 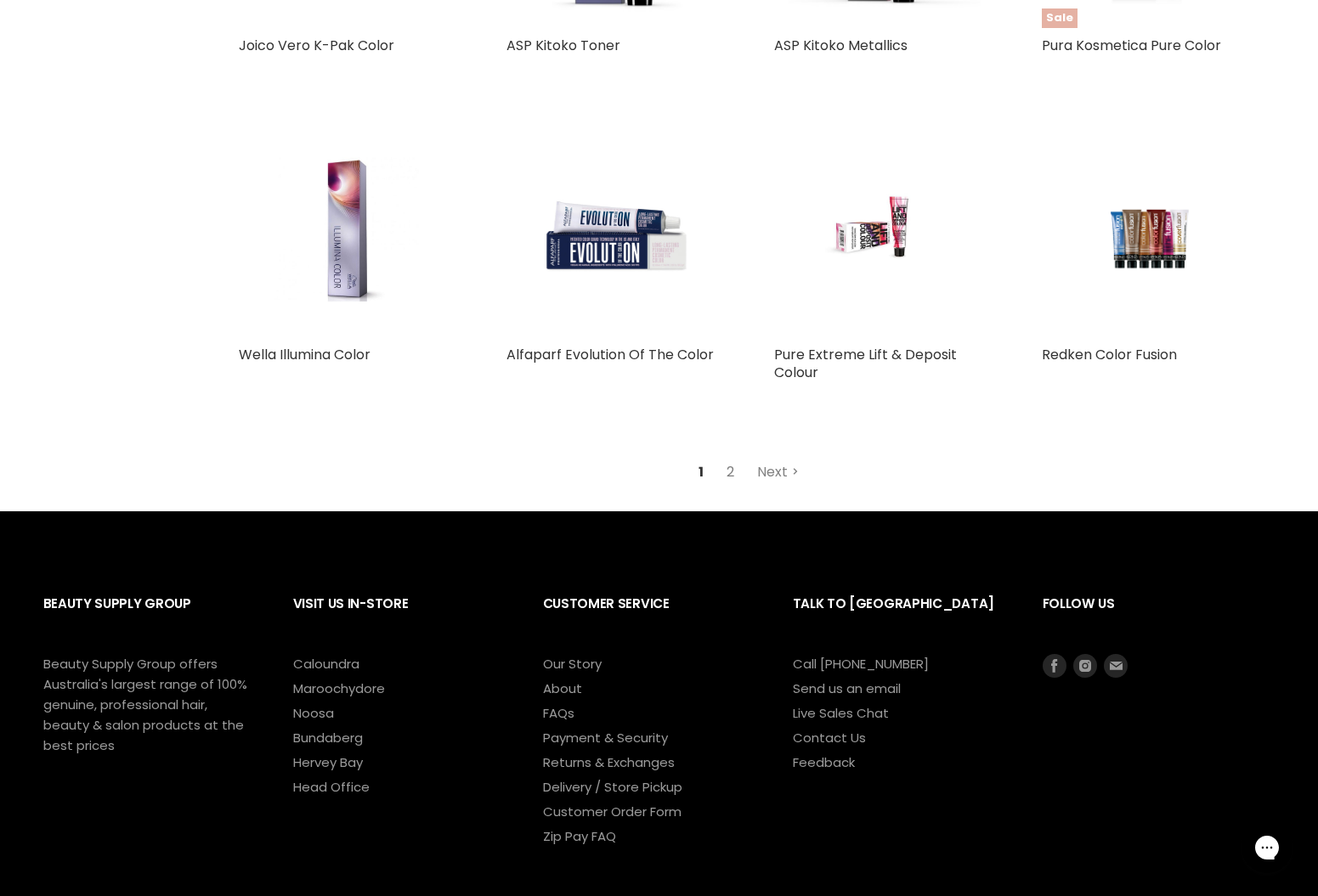 I want to click on a: ASP Kitoko Metallics, so click(x=840, y=45).